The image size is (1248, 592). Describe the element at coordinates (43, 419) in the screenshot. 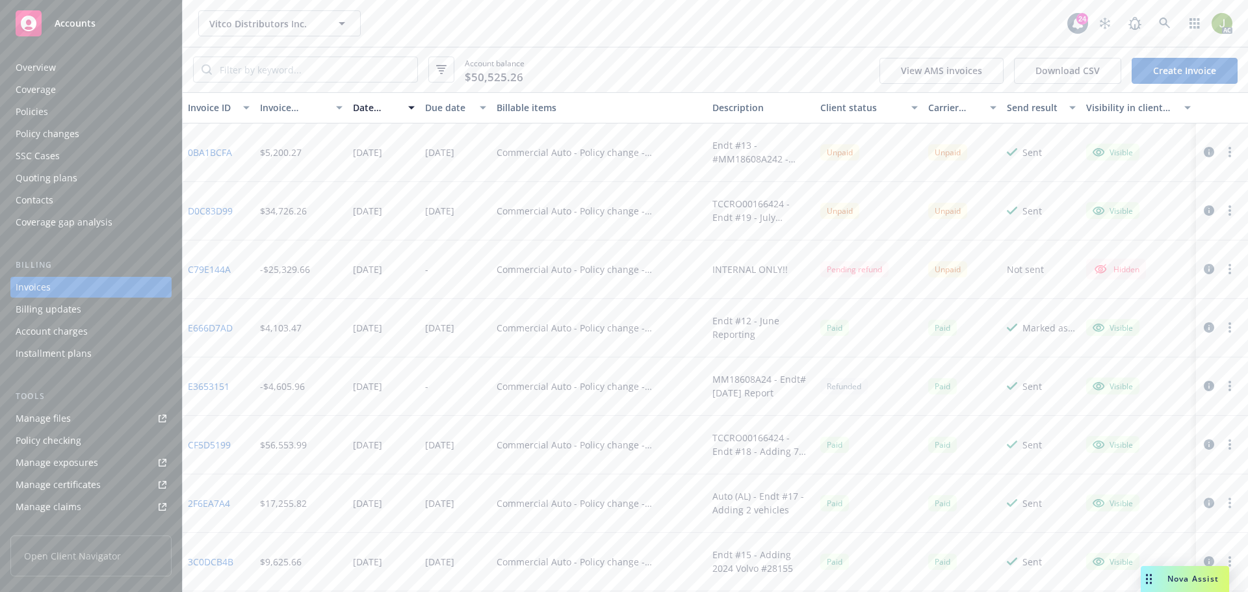

I see `div: Manage files` at that location.